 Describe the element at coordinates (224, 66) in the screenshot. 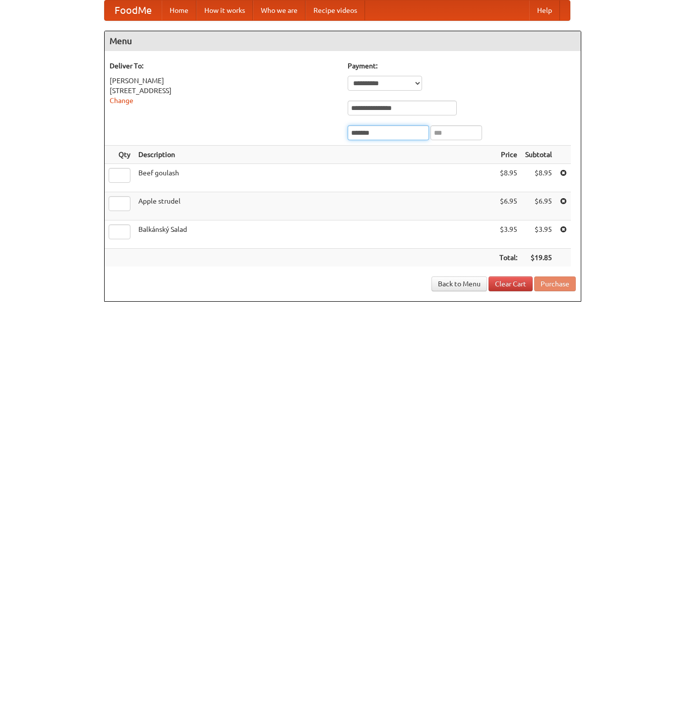

I see `h5: Deliver To:` at that location.